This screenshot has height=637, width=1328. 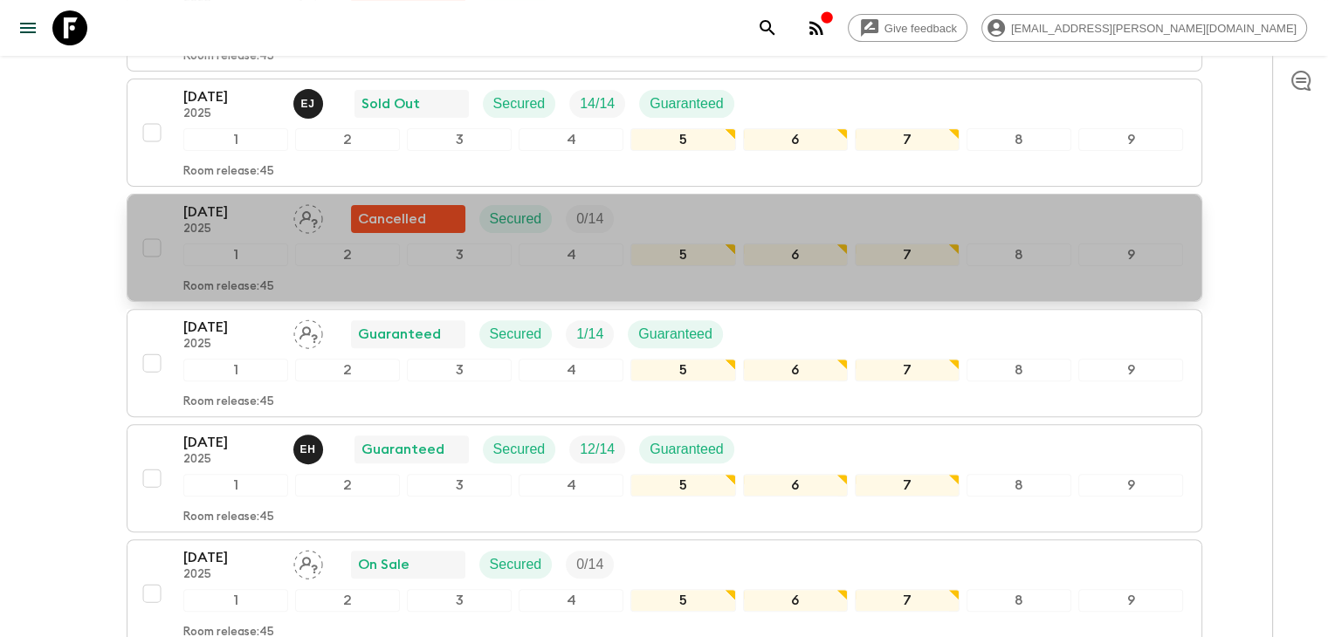 I want to click on span: Erhard Jr Vande Wyngaert de la Torre, so click(x=310, y=101).